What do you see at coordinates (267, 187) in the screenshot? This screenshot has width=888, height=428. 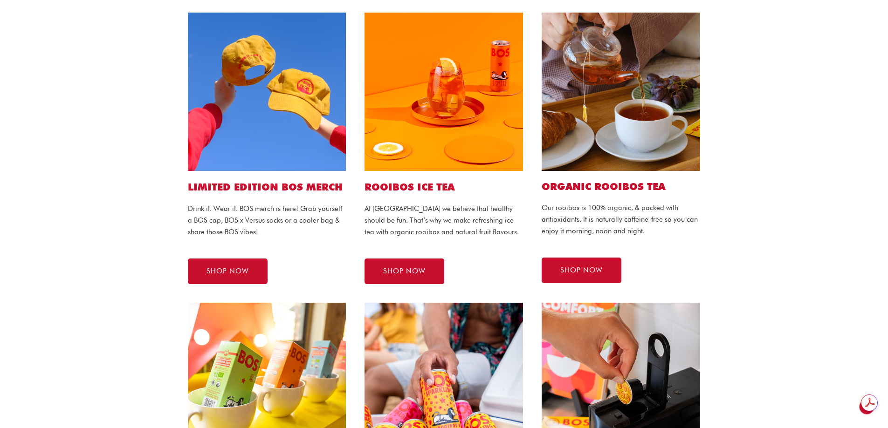 I see `h1: LIMITED EDITION BOS MERCH` at bounding box center [267, 187].